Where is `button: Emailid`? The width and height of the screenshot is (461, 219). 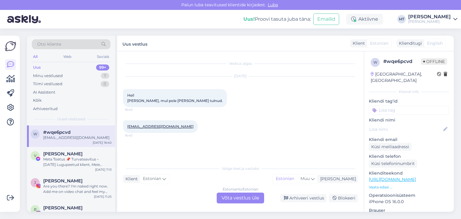 button: Emailid is located at coordinates (326, 19).